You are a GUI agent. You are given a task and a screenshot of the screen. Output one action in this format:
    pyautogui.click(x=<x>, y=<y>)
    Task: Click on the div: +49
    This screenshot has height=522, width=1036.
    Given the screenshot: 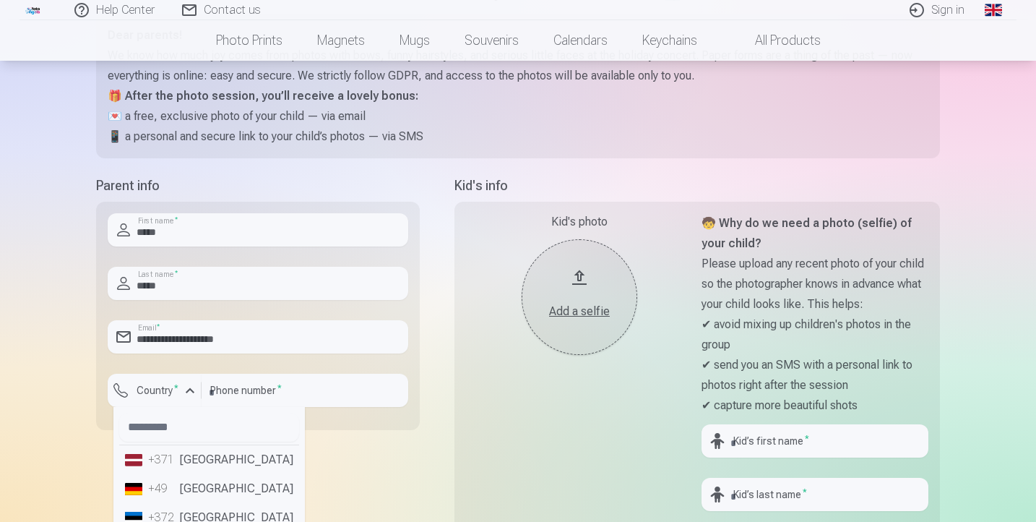 What is the action you would take?
    pyautogui.click(x=163, y=489)
    